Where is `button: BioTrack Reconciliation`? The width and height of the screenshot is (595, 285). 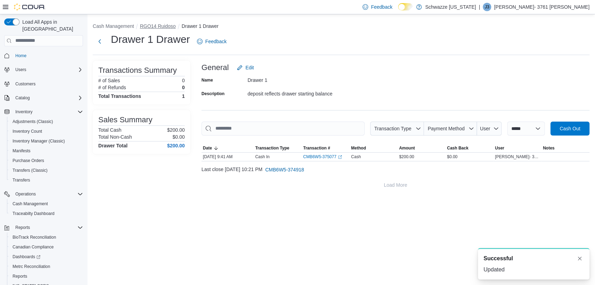 button: BioTrack Reconciliation is located at coordinates (46, 238).